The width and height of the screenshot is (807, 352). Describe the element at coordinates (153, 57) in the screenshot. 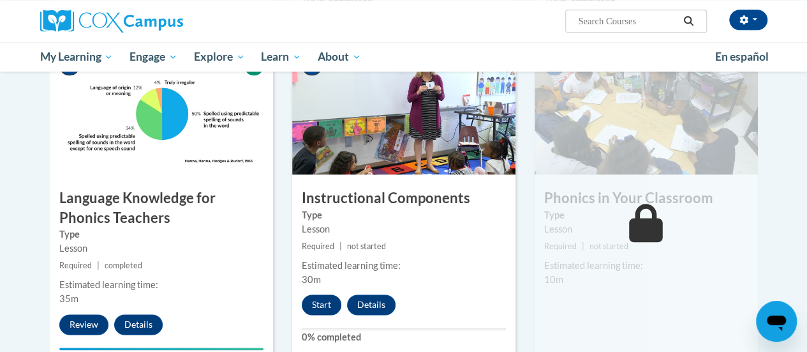

I see `a: Engage` at that location.